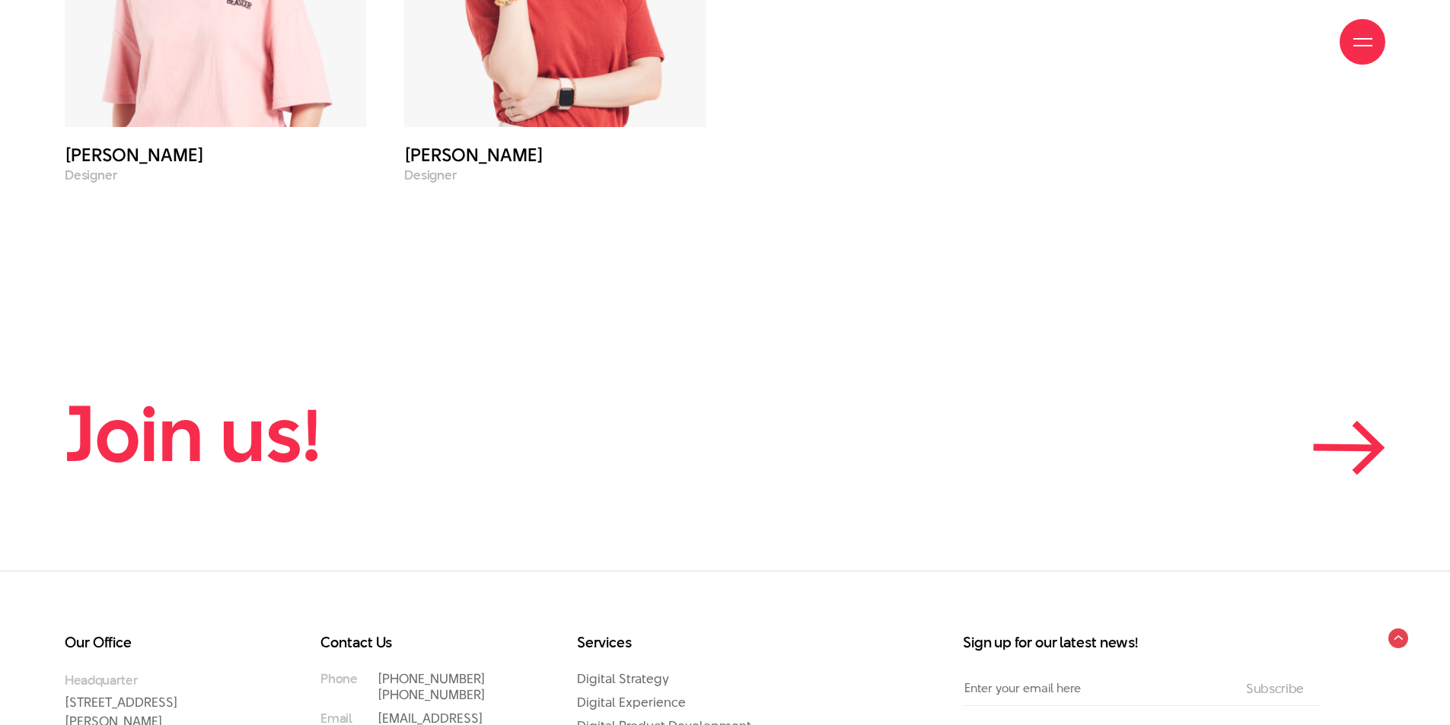 Image resolution: width=1450 pixels, height=725 pixels. Describe the element at coordinates (1142, 643) in the screenshot. I see `h3: Sign up for our latest news!` at that location.